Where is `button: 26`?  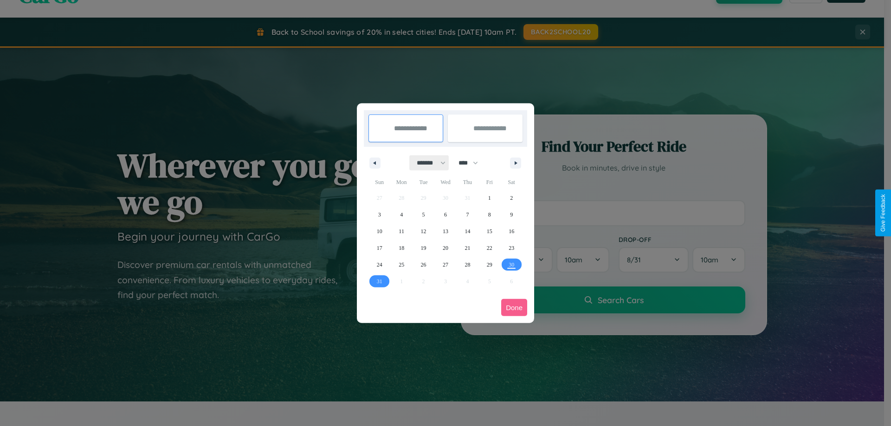
button: 26 is located at coordinates (423, 265).